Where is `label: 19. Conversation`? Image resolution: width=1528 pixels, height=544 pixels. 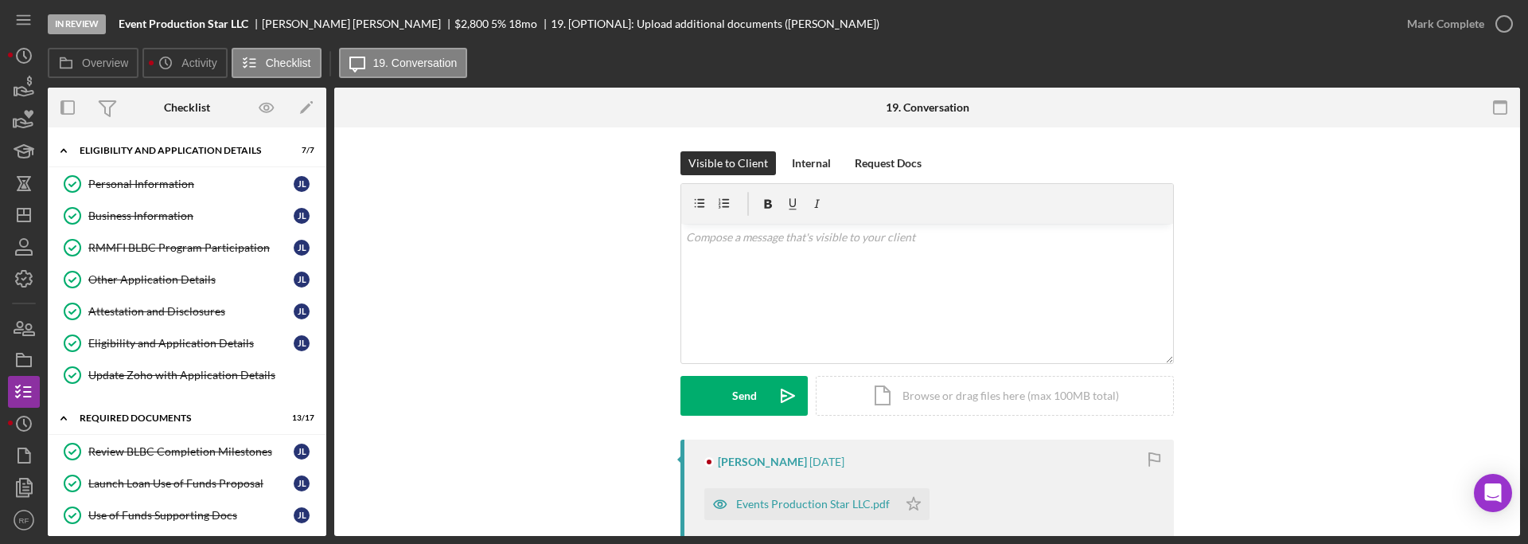
label: 19. Conversation is located at coordinates (415, 63).